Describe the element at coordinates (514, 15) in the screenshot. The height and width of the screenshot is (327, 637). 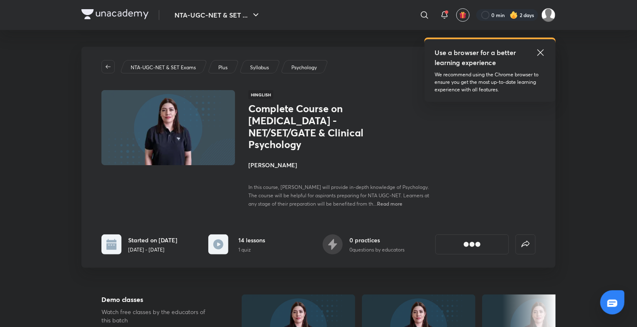
I see `img: streak` at that location.